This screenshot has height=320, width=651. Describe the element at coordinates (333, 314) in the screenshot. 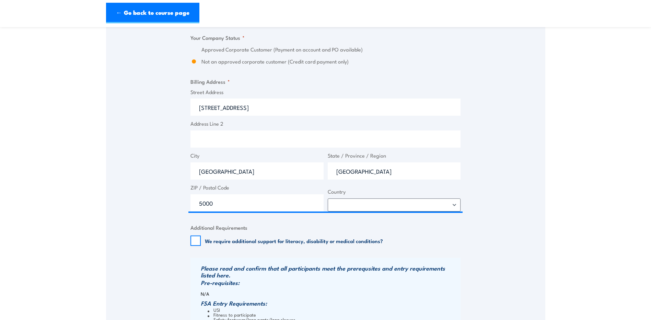

I see `li: Fitness to participate` at that location.